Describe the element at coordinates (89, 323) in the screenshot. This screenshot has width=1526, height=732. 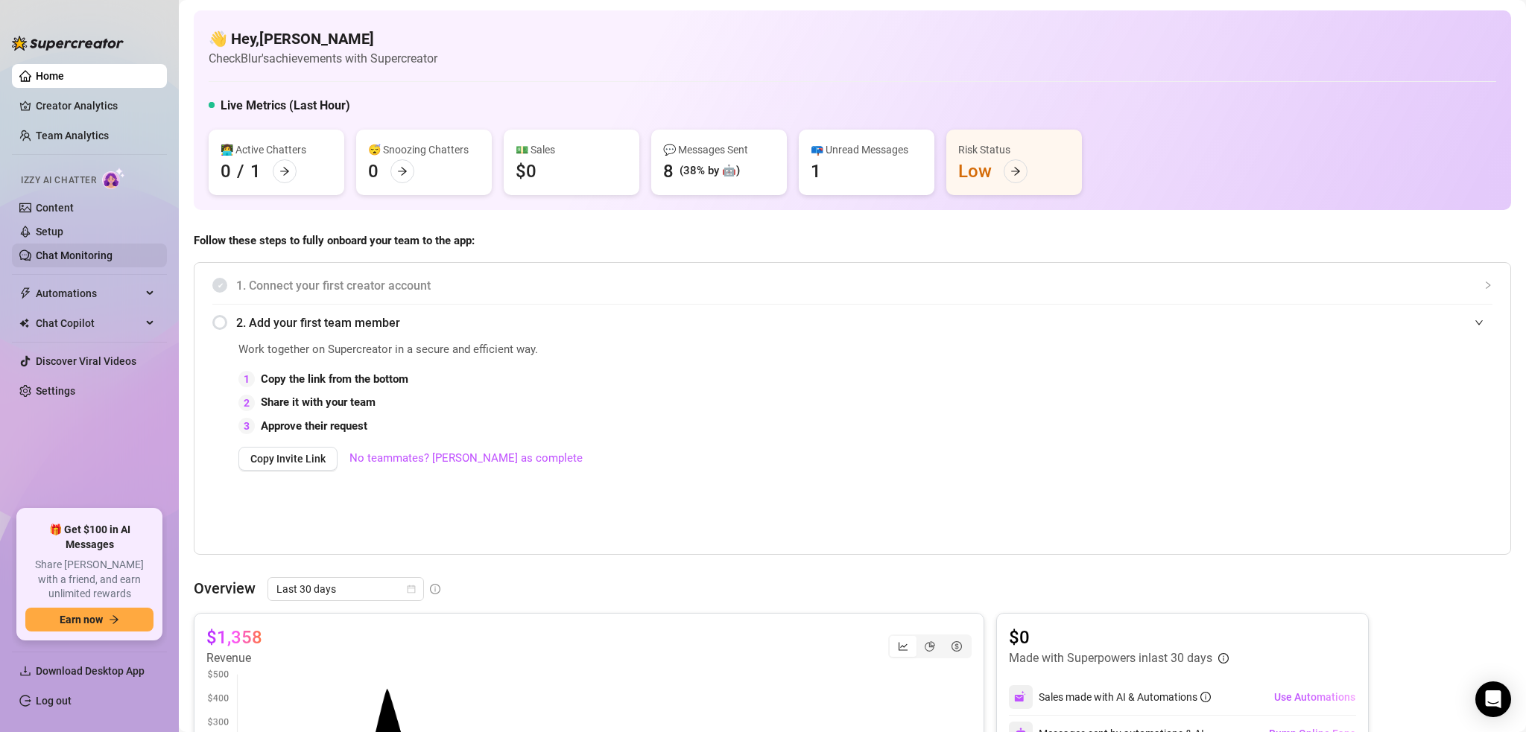
I see `span: Chat Copilot` at that location.